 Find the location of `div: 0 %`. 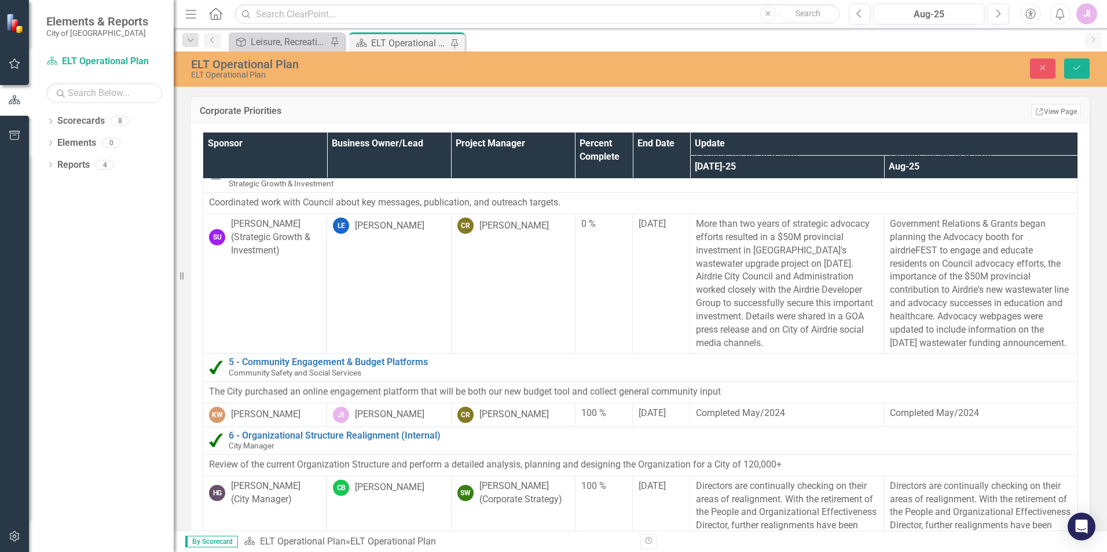

div: 0 % is located at coordinates (604, 224).